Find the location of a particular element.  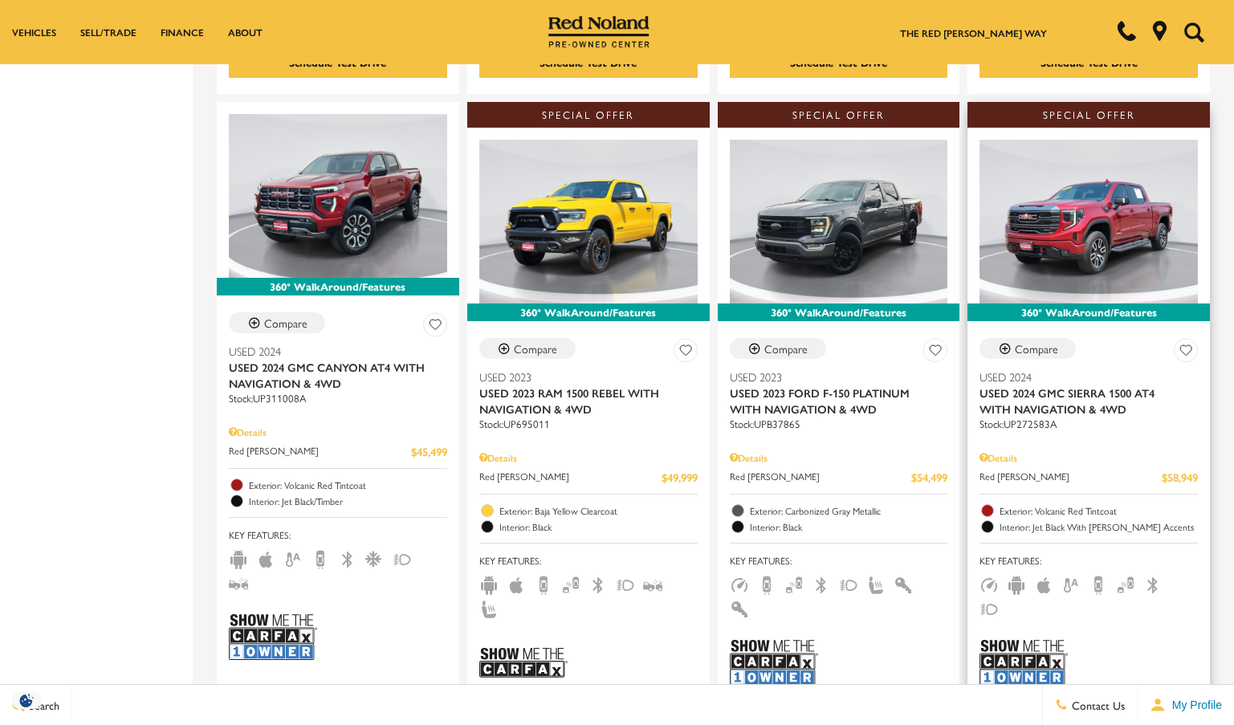

span: Exterior: Baja Yellow Clearcoat is located at coordinates (598, 511).